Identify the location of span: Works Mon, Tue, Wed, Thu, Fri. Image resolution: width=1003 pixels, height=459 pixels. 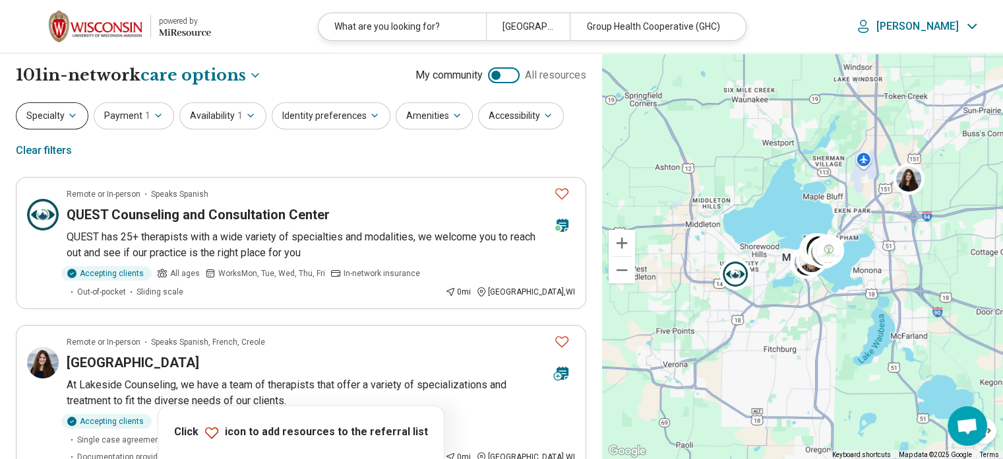
(272, 273).